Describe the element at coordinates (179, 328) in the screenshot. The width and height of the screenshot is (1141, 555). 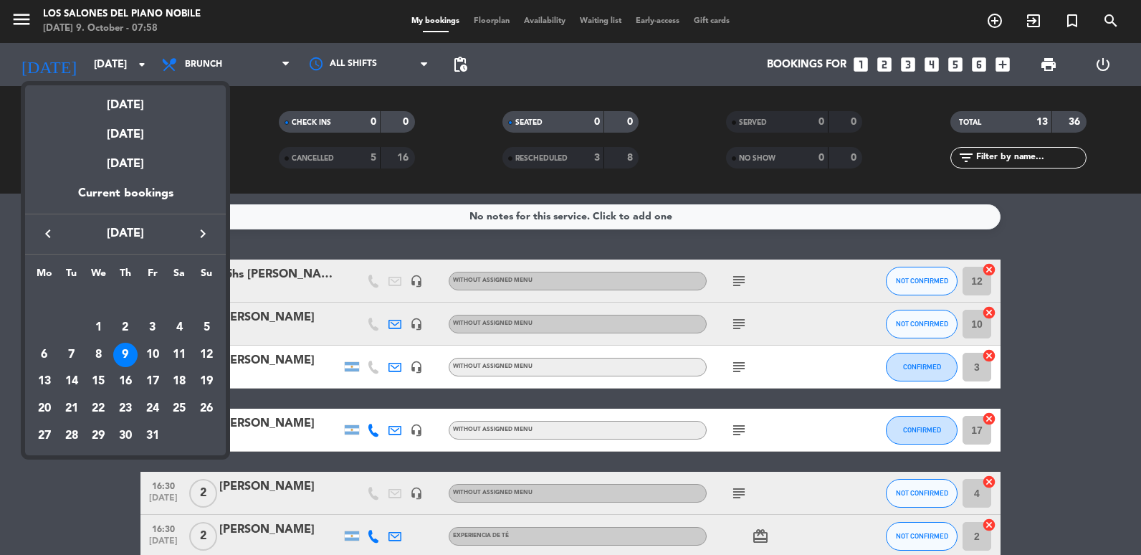
I see `div: 4` at that location.